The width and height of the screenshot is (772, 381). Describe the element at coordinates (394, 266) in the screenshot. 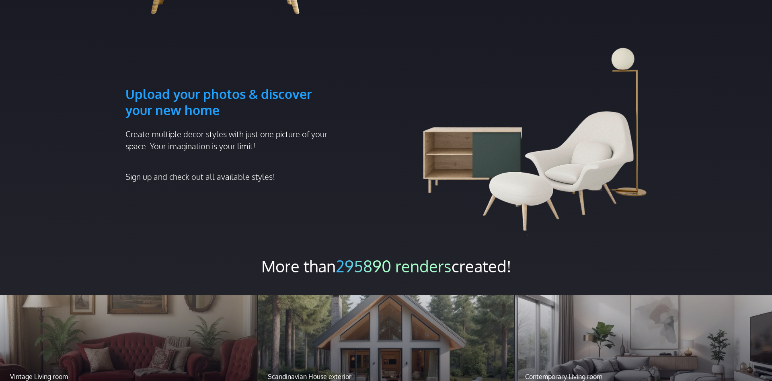

I see `span: 295890 renders` at that location.